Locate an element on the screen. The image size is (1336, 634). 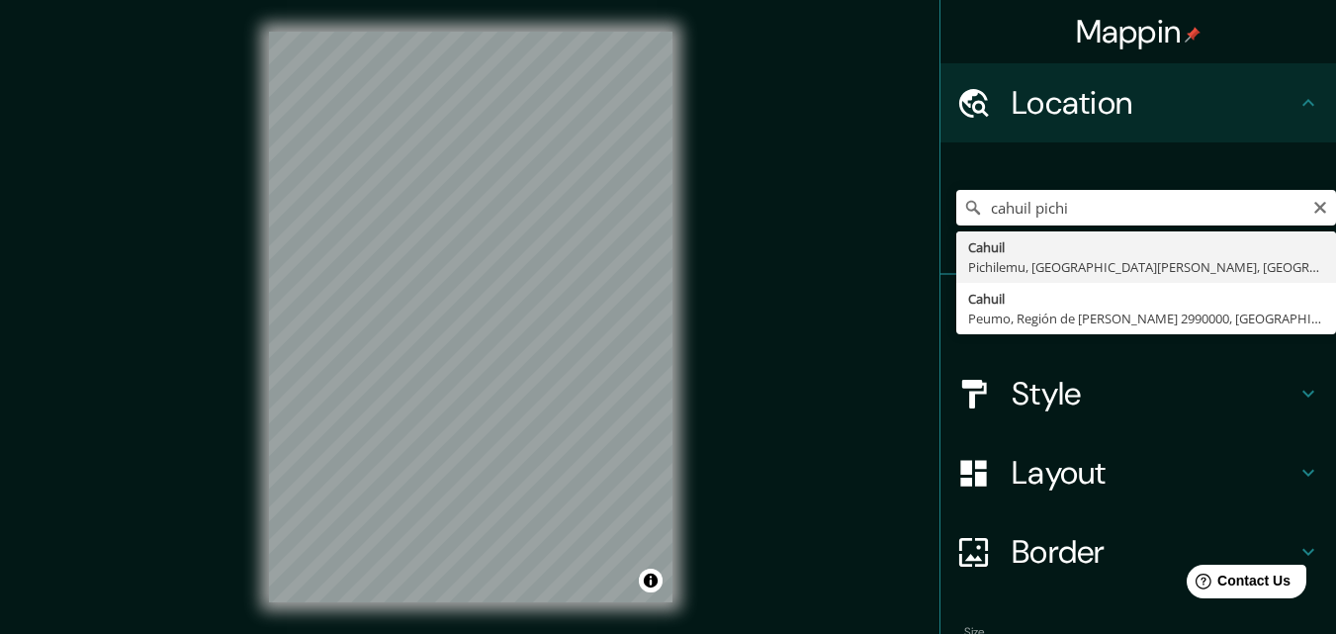
h4: Mappin is located at coordinates (1139, 32).